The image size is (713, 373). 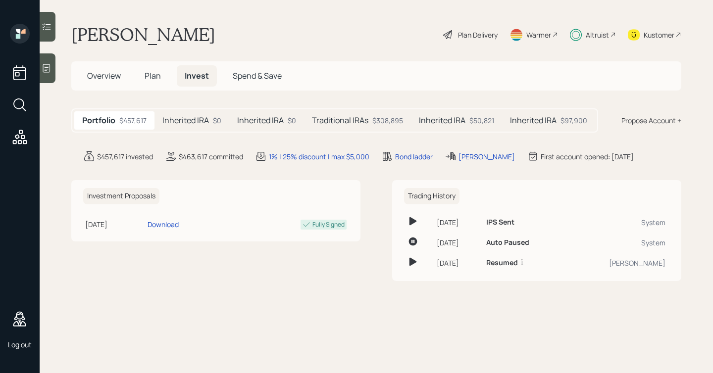 I want to click on div: Bond ladder, so click(x=414, y=156).